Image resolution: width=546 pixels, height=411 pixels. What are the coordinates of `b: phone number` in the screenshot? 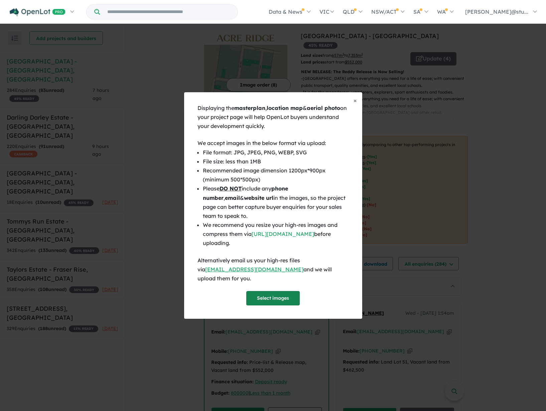 It's located at (245, 193).